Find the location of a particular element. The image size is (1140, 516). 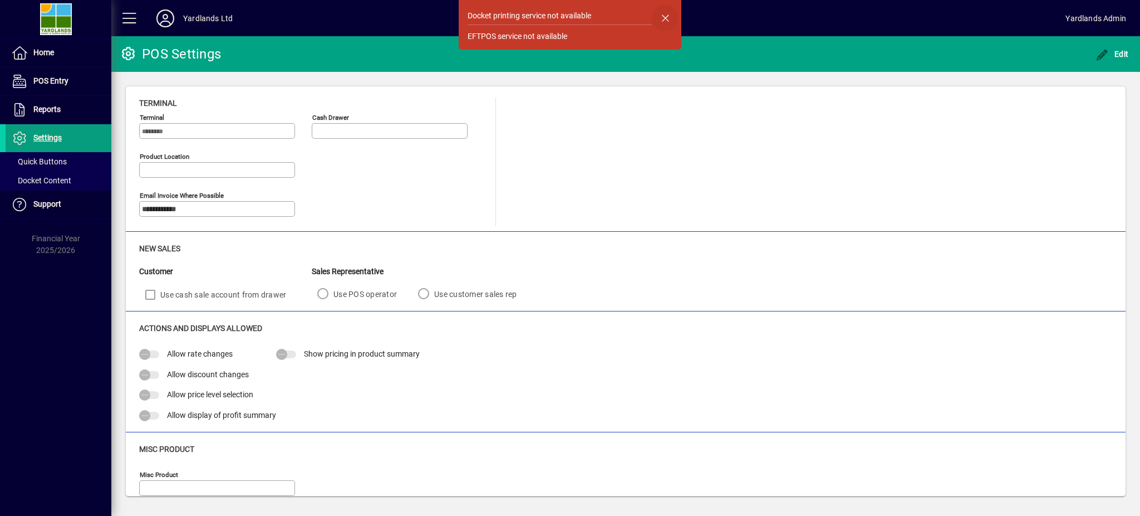

a: Docket Content is located at coordinates (58, 180).